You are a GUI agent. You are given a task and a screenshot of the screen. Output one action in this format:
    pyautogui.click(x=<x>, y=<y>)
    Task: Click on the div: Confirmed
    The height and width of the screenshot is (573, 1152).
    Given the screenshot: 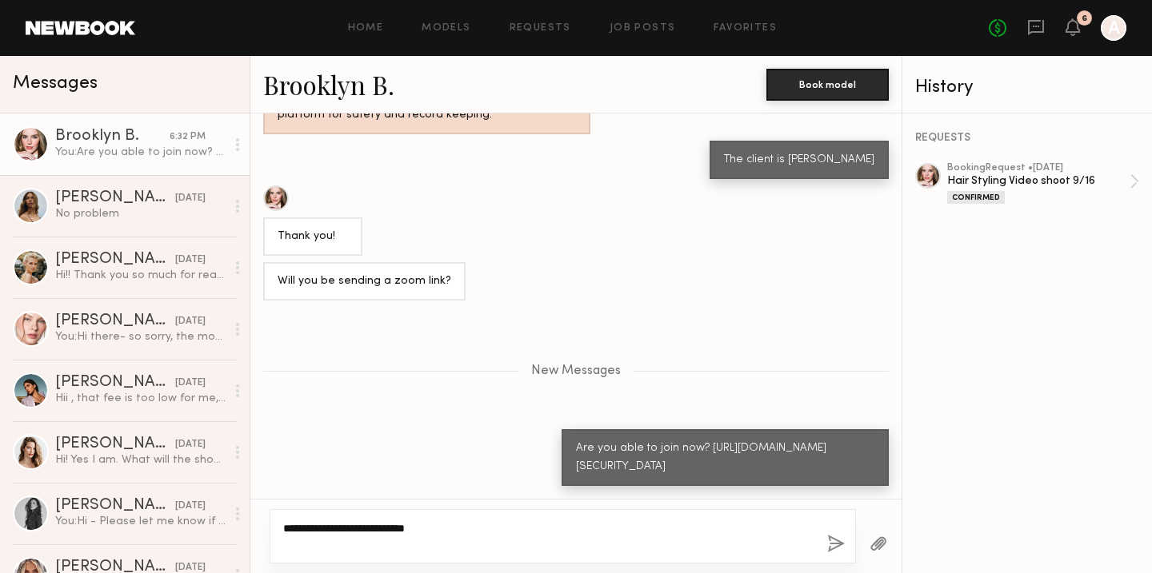 What is the action you would take?
    pyautogui.click(x=976, y=198)
    